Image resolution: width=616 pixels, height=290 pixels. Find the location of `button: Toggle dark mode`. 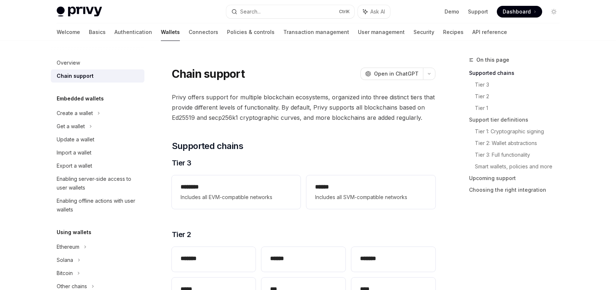

button: Toggle dark mode is located at coordinates (554, 12).